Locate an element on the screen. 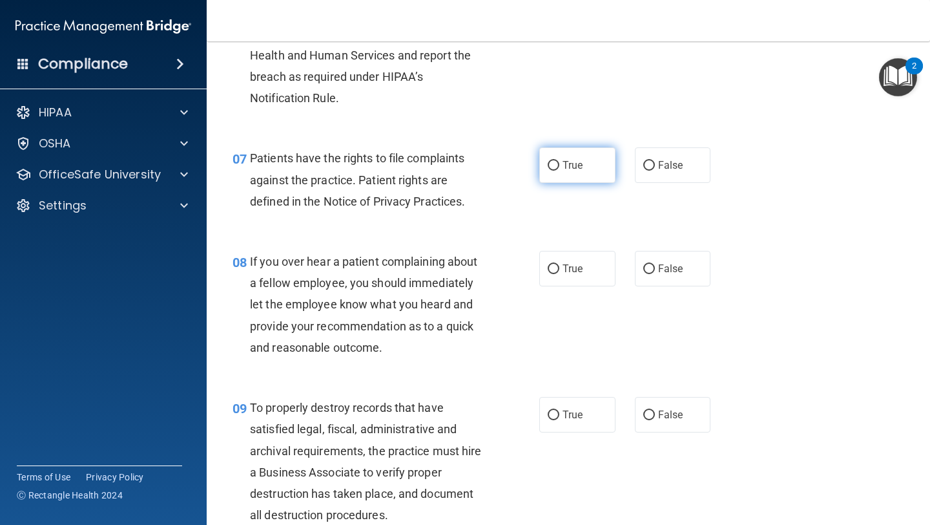 Image resolution: width=930 pixels, height=525 pixels. p: OfficeSafe University is located at coordinates (100, 174).